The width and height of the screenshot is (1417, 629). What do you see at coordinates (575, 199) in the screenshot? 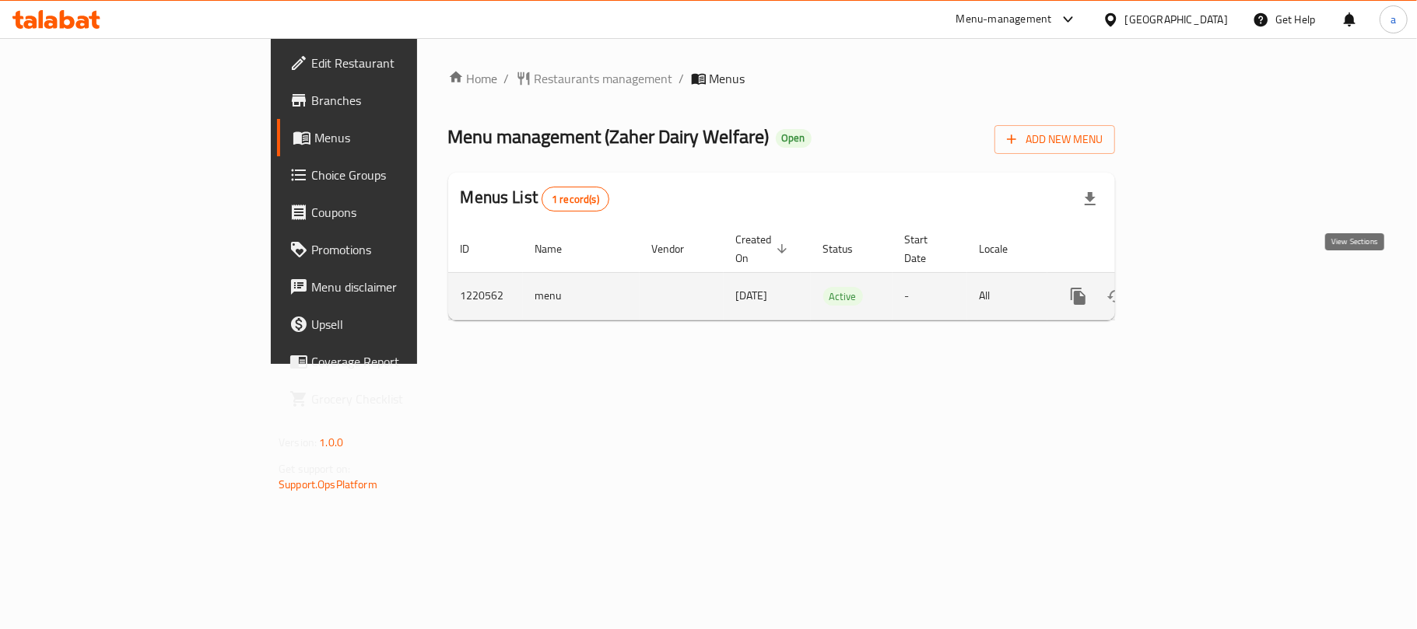
I see `div: Total records count` at bounding box center [575, 199].